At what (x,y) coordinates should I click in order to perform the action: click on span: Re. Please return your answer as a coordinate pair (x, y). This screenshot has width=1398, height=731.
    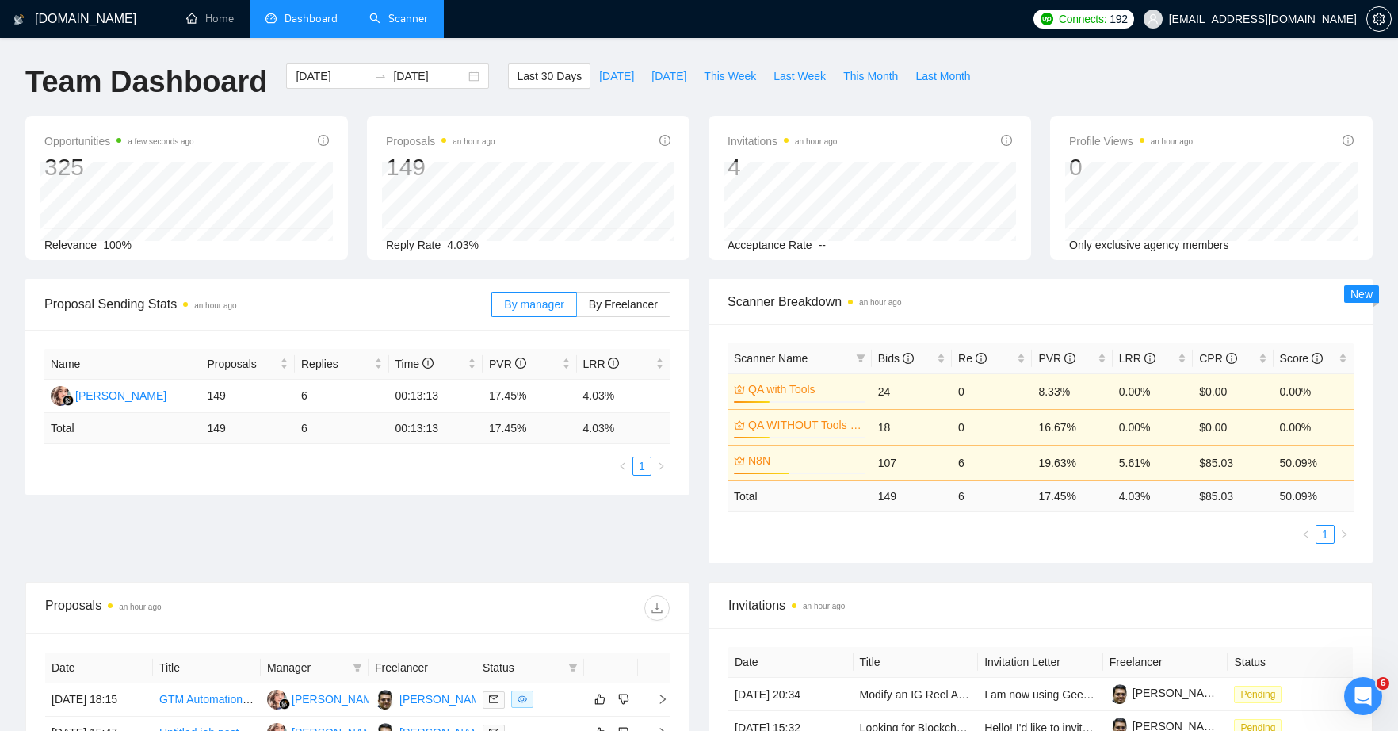
    Looking at the image, I should click on (973, 358).